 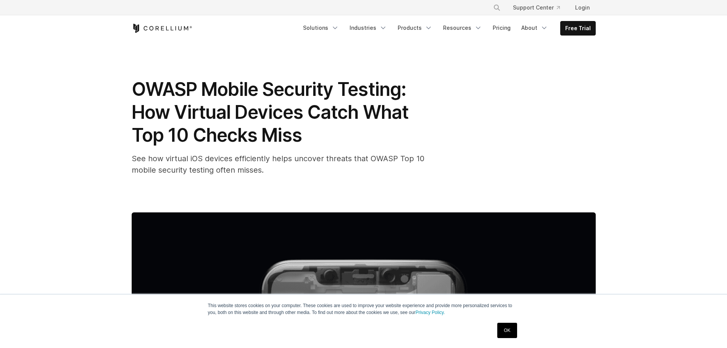 What do you see at coordinates (507, 330) in the screenshot?
I see `a: OK` at bounding box center [507, 330].